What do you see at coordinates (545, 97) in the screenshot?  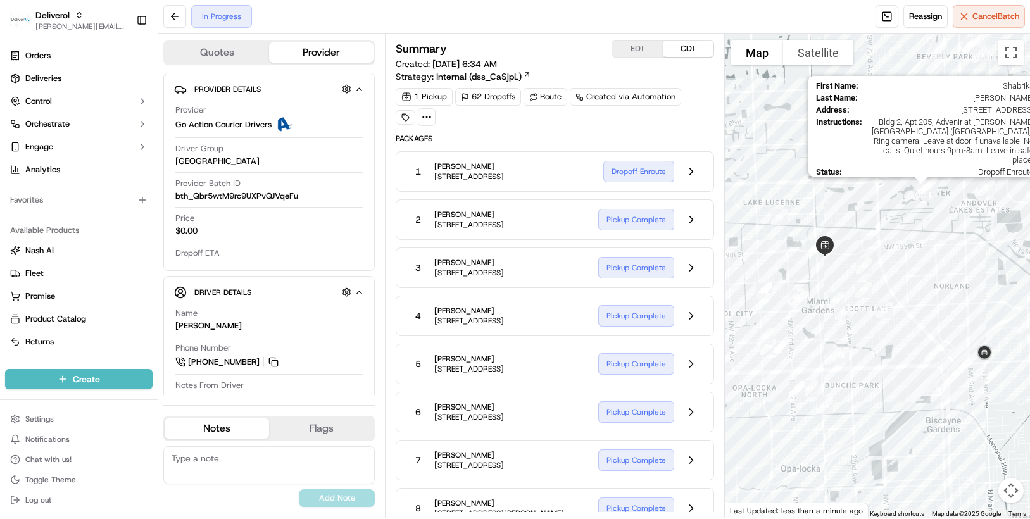 I see `a: Route` at bounding box center [545, 97].